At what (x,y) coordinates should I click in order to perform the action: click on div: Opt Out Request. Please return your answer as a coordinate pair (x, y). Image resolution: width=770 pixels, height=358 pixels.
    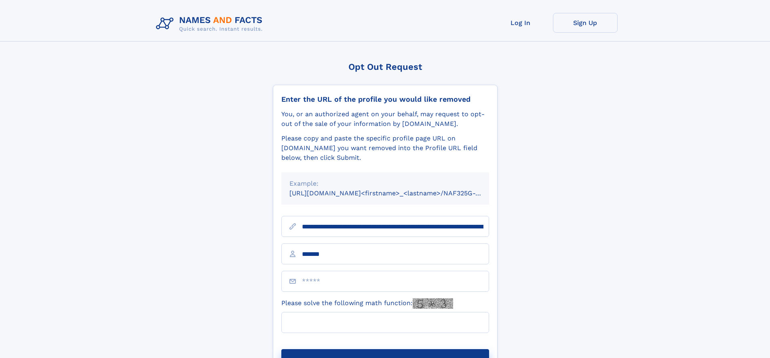
    Looking at the image, I should click on (385, 67).